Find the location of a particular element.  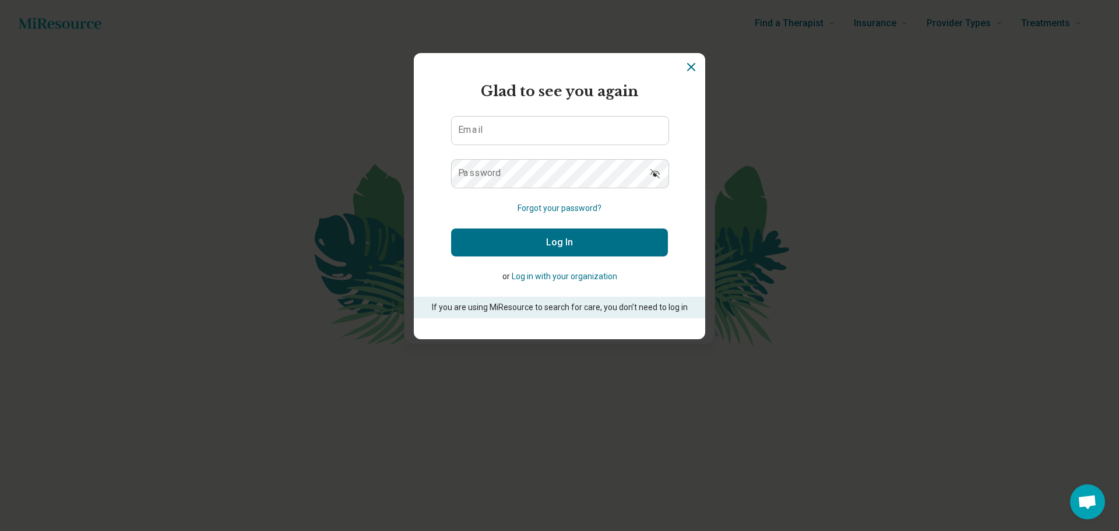

section: Login Dialog is located at coordinates (559, 196).